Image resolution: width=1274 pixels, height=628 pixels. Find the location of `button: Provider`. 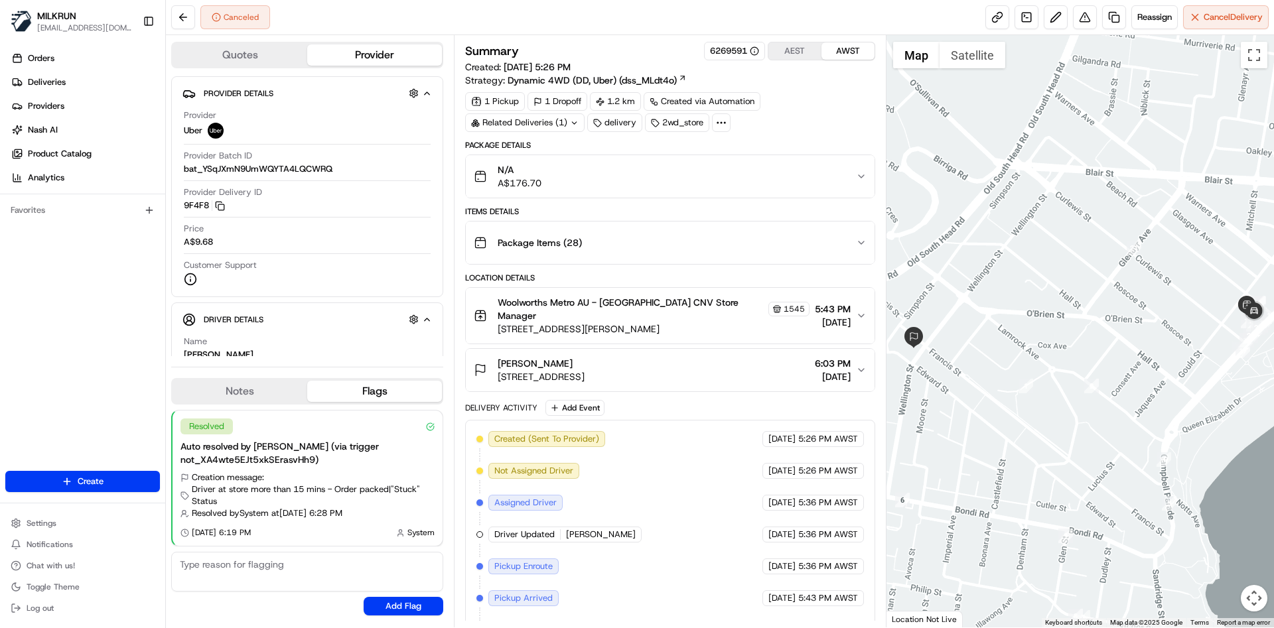

button: Provider is located at coordinates (374, 55).